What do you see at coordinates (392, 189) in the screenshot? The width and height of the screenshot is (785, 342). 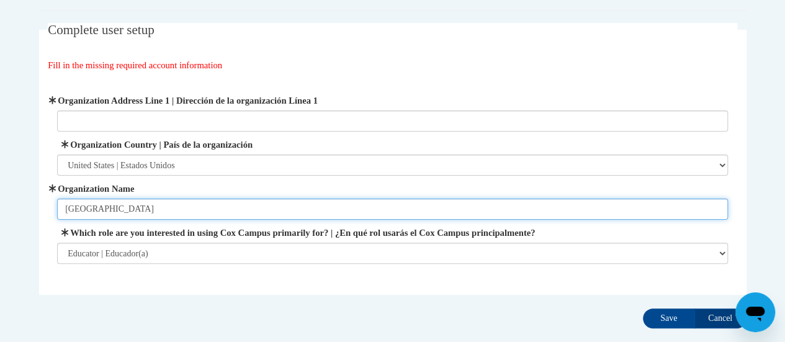 I see `label: Organization Name` at bounding box center [392, 189].